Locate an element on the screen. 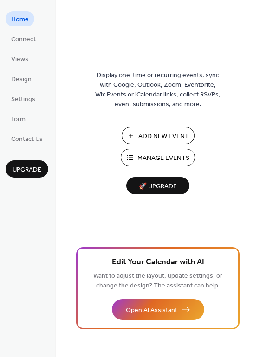  a: Design is located at coordinates (21, 78).